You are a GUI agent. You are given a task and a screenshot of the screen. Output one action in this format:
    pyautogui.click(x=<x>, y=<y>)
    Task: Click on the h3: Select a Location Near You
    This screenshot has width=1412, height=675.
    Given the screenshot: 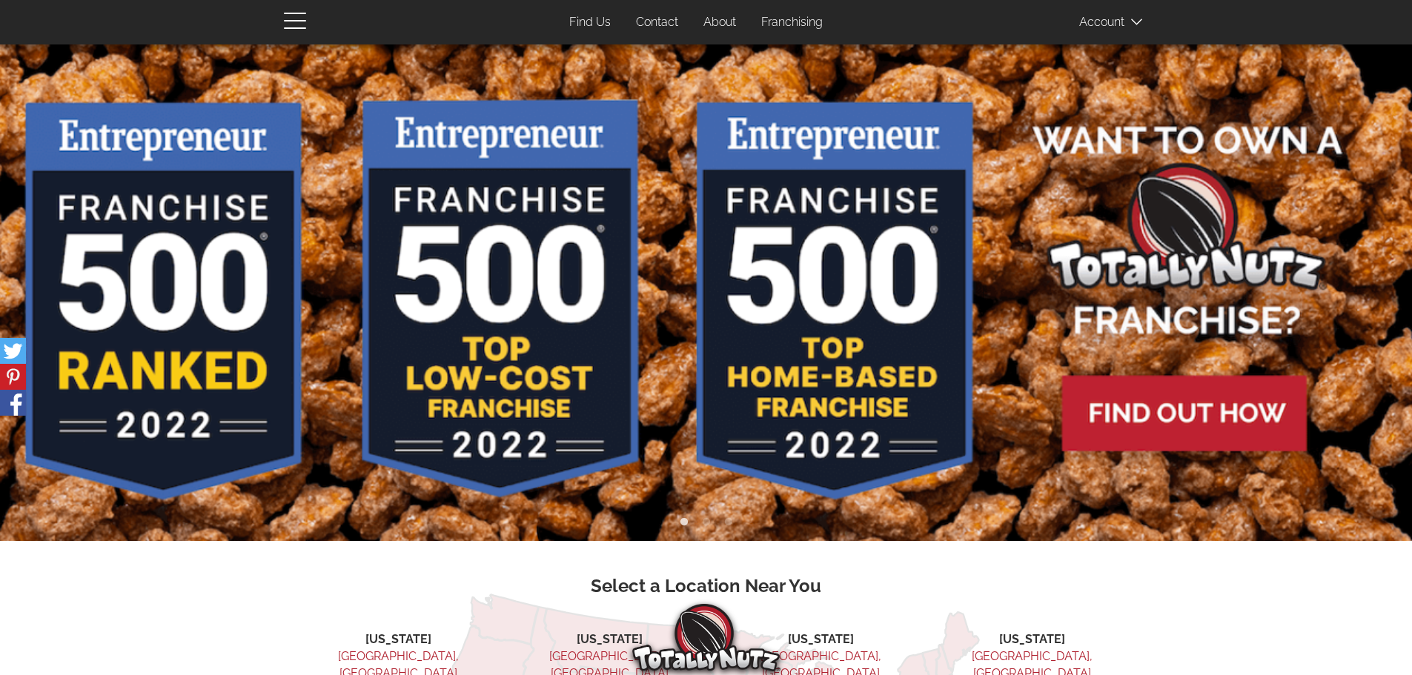 What is the action you would take?
    pyautogui.click(x=706, y=586)
    